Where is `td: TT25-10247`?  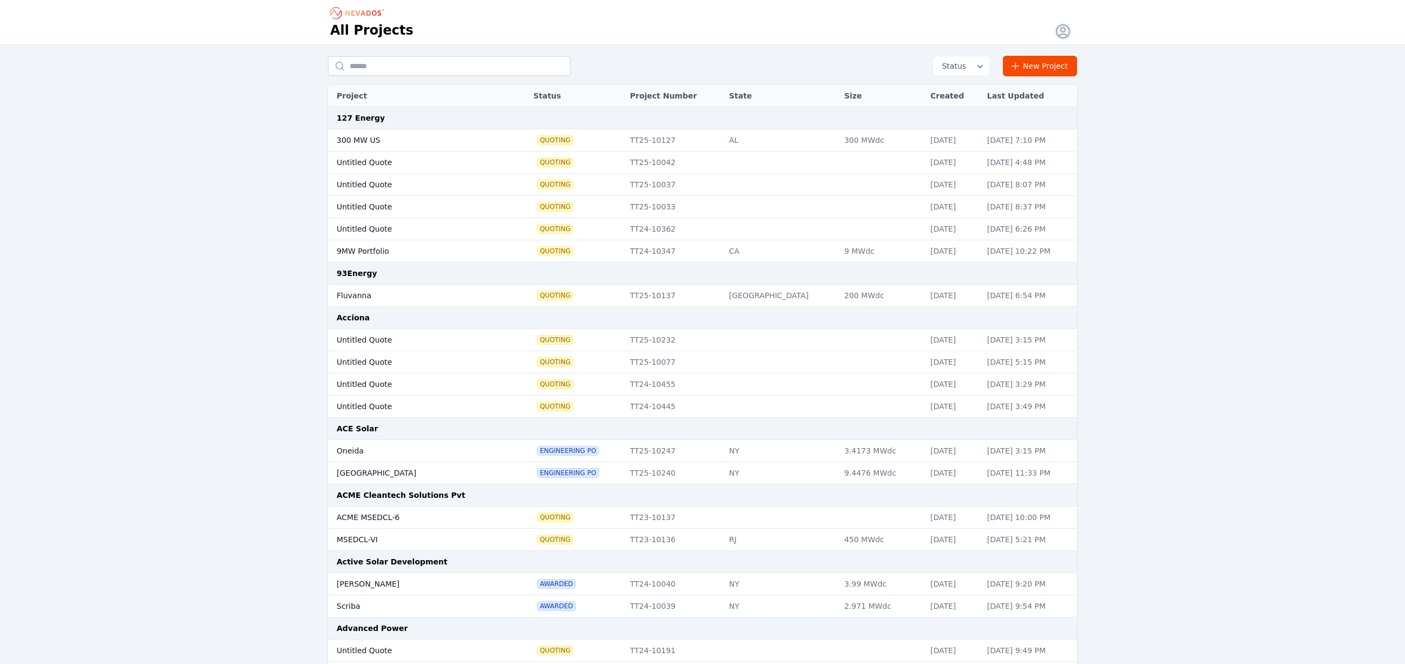
td: TT25-10247 is located at coordinates (674, 451).